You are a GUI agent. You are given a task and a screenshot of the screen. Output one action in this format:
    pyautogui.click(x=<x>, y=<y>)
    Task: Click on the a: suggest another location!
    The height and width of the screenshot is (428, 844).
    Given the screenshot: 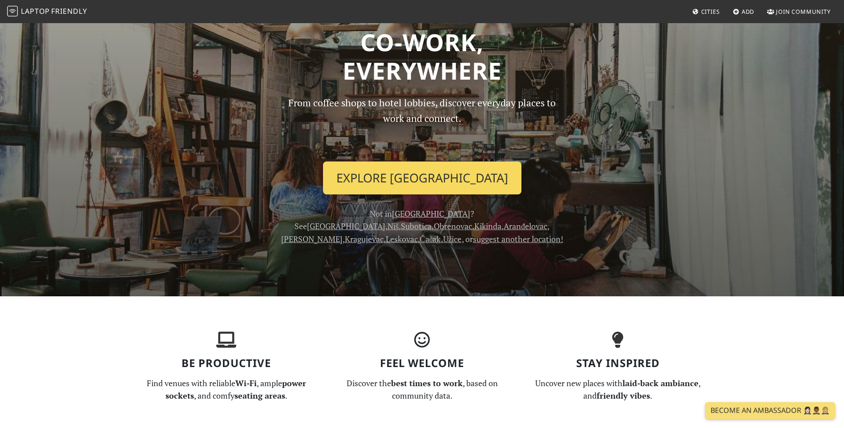 What is the action you would take?
    pyautogui.click(x=518, y=239)
    